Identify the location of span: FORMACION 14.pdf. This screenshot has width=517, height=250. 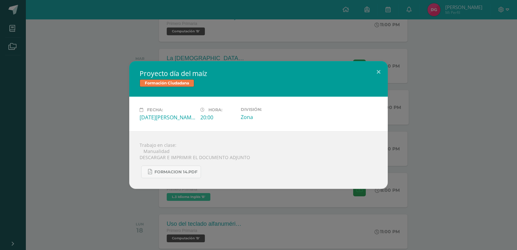
(176, 172).